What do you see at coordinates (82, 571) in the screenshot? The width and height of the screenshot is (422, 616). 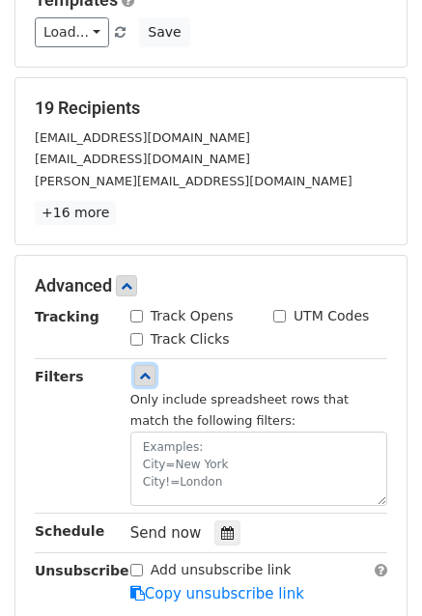 I see `strong: Unsubscribe` at bounding box center [82, 571].